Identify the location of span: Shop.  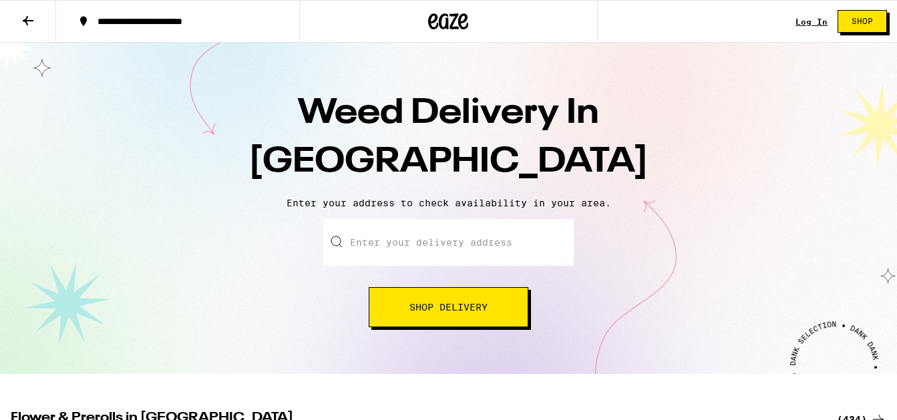
(863, 21).